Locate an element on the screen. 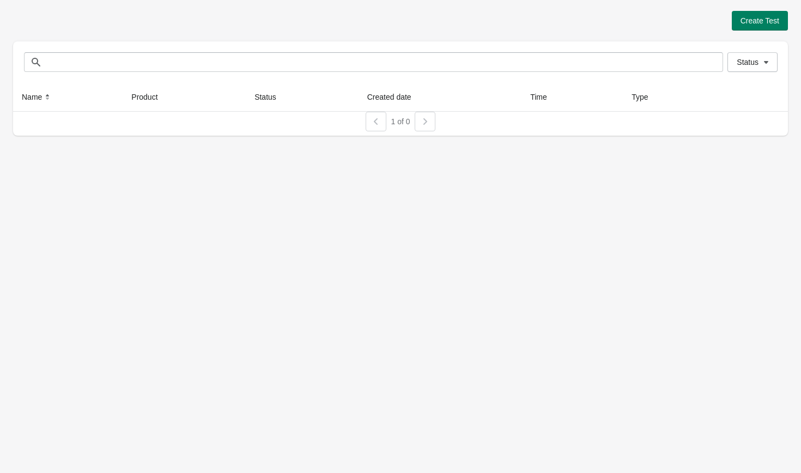  span: Status is located at coordinates (747, 62).